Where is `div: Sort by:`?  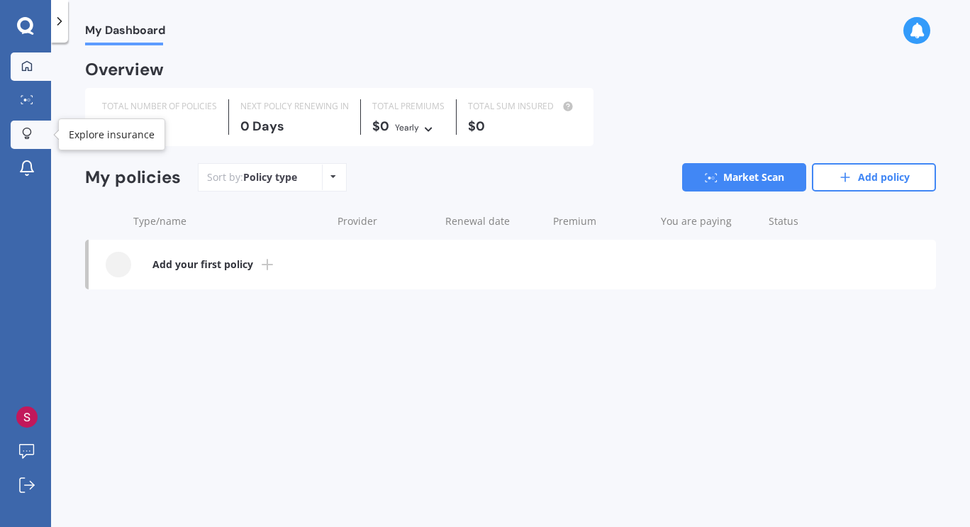
div: Sort by: is located at coordinates (252, 177).